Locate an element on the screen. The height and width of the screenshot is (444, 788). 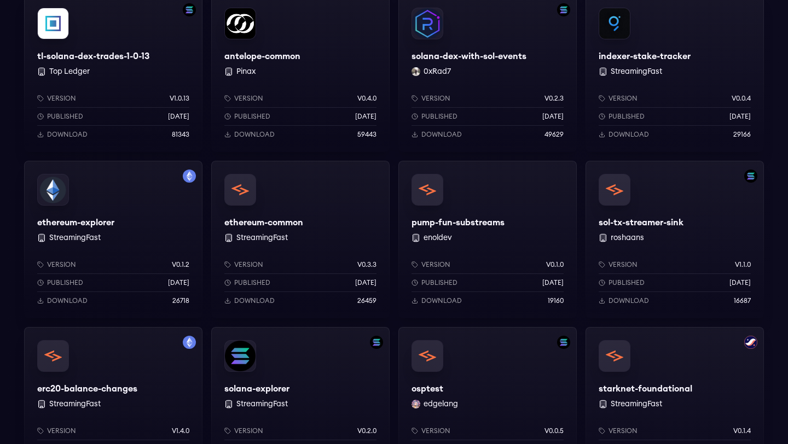
p: v0.3.3 is located at coordinates (367, 265).